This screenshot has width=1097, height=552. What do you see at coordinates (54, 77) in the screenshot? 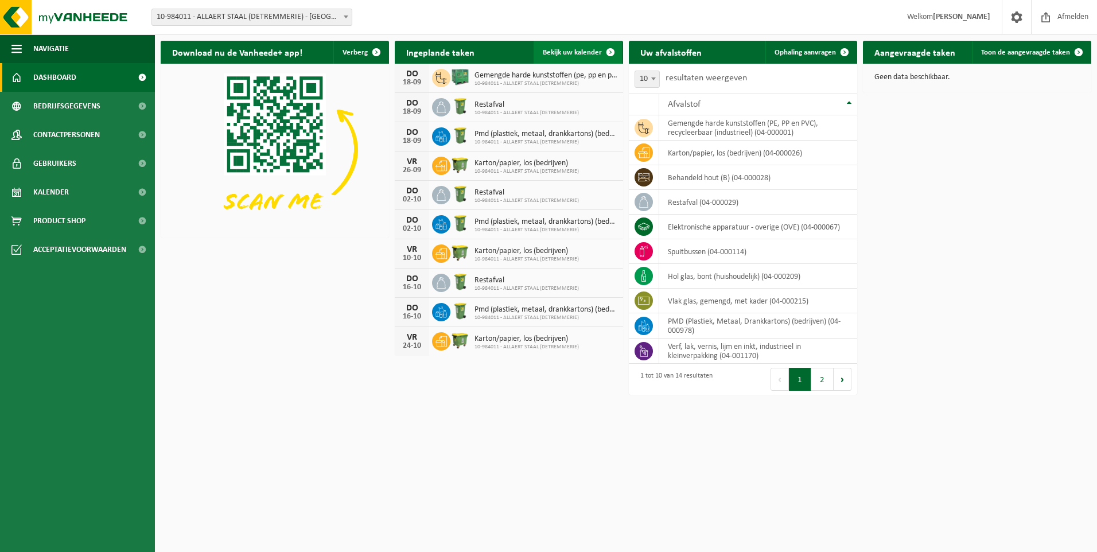
I see `span: Dashboard` at bounding box center [54, 77].